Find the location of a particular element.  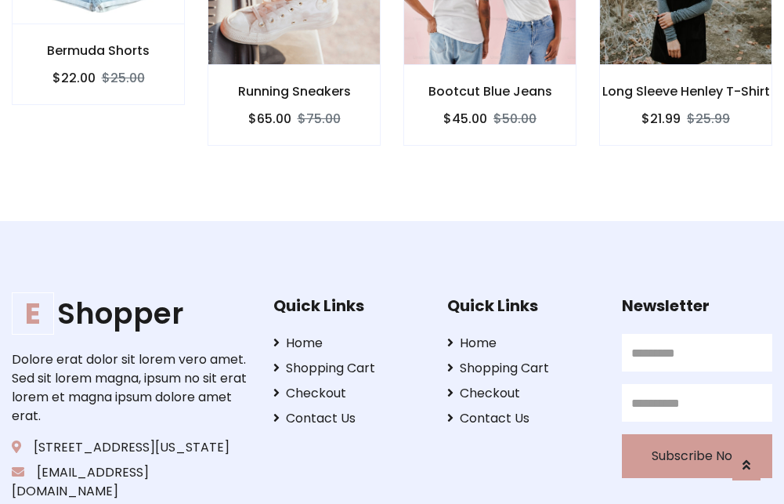

h6: $45.00 is located at coordinates (465, 118).